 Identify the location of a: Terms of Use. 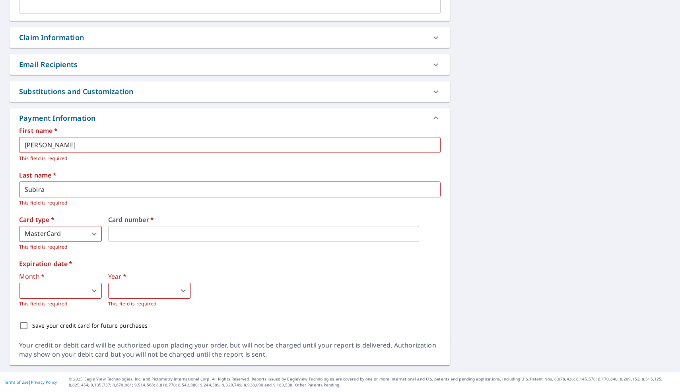
(16, 382).